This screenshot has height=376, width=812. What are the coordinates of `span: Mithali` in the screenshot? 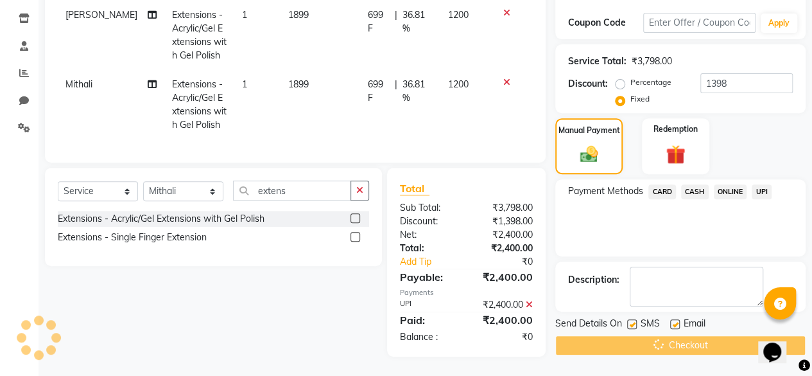 It's located at (79, 84).